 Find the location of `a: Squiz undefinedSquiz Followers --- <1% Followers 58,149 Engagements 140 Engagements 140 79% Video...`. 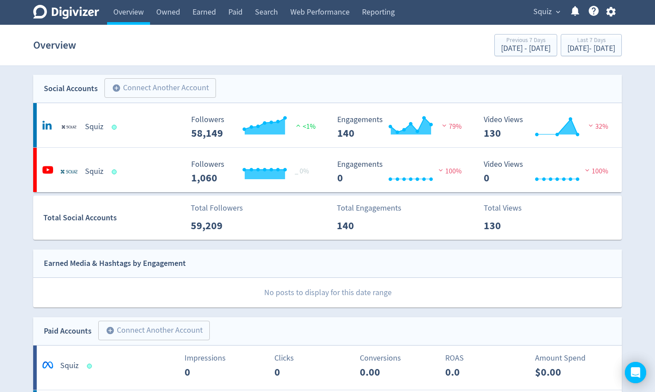

a: Squiz undefinedSquiz Followers --- <1% Followers 58,149 Engagements 140 Engagements 140 79% Video... is located at coordinates (328, 125).